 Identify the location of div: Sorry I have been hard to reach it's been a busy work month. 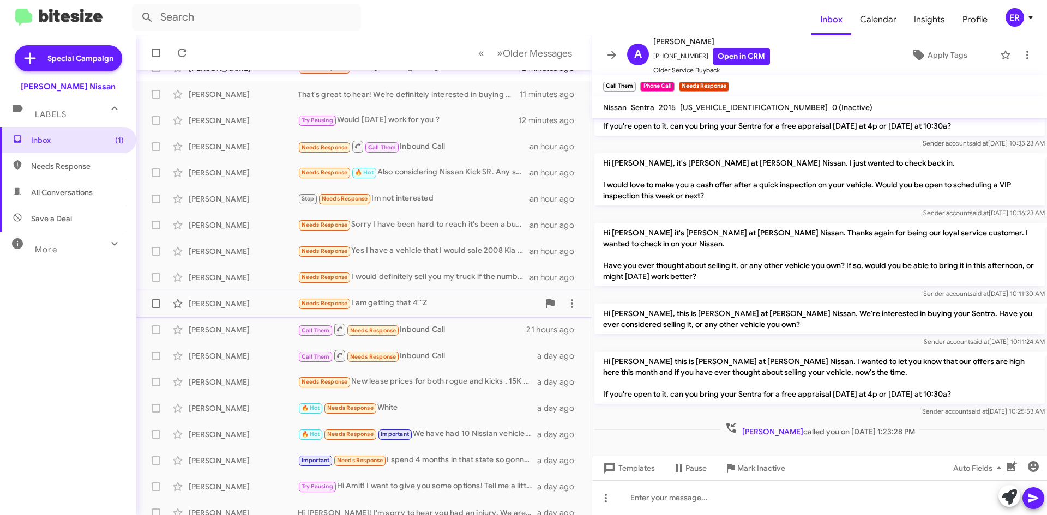
(413, 225).